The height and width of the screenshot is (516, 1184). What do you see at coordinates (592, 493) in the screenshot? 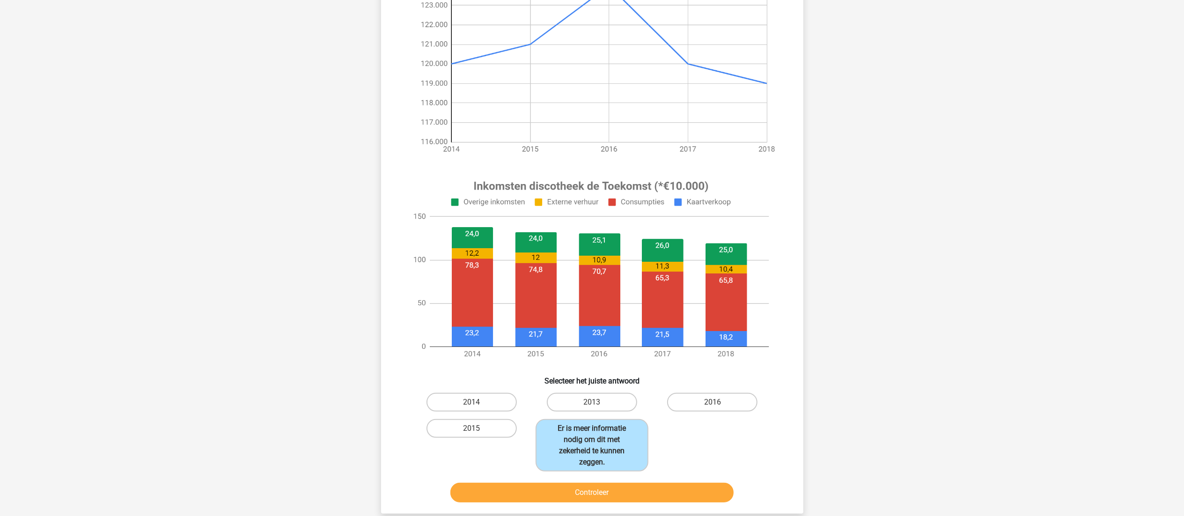
I see `button: Controleer` at bounding box center [592, 493].